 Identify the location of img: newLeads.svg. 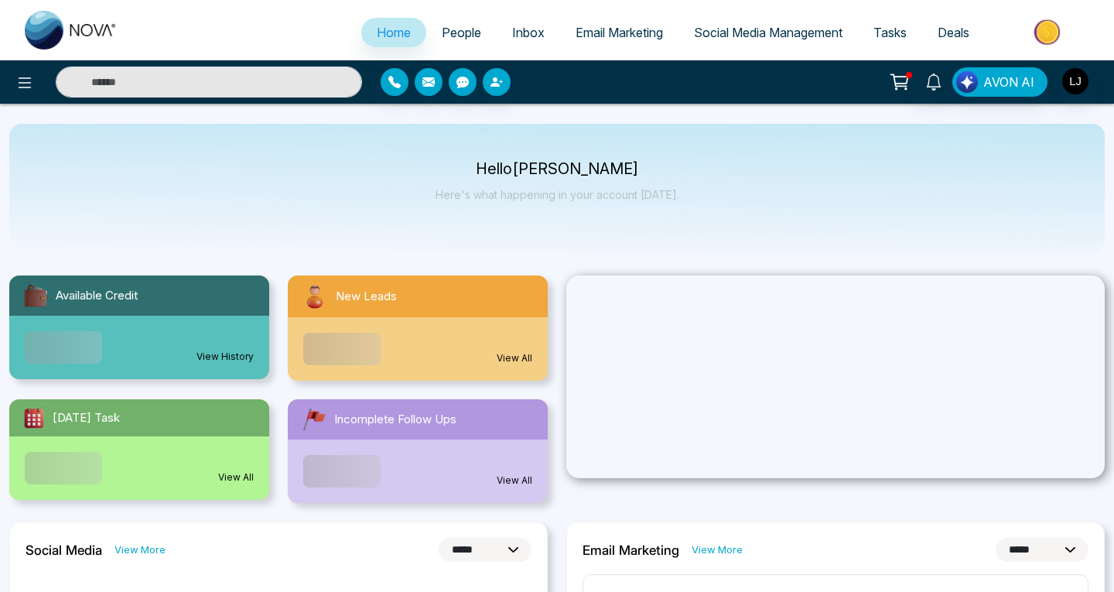
(315, 296).